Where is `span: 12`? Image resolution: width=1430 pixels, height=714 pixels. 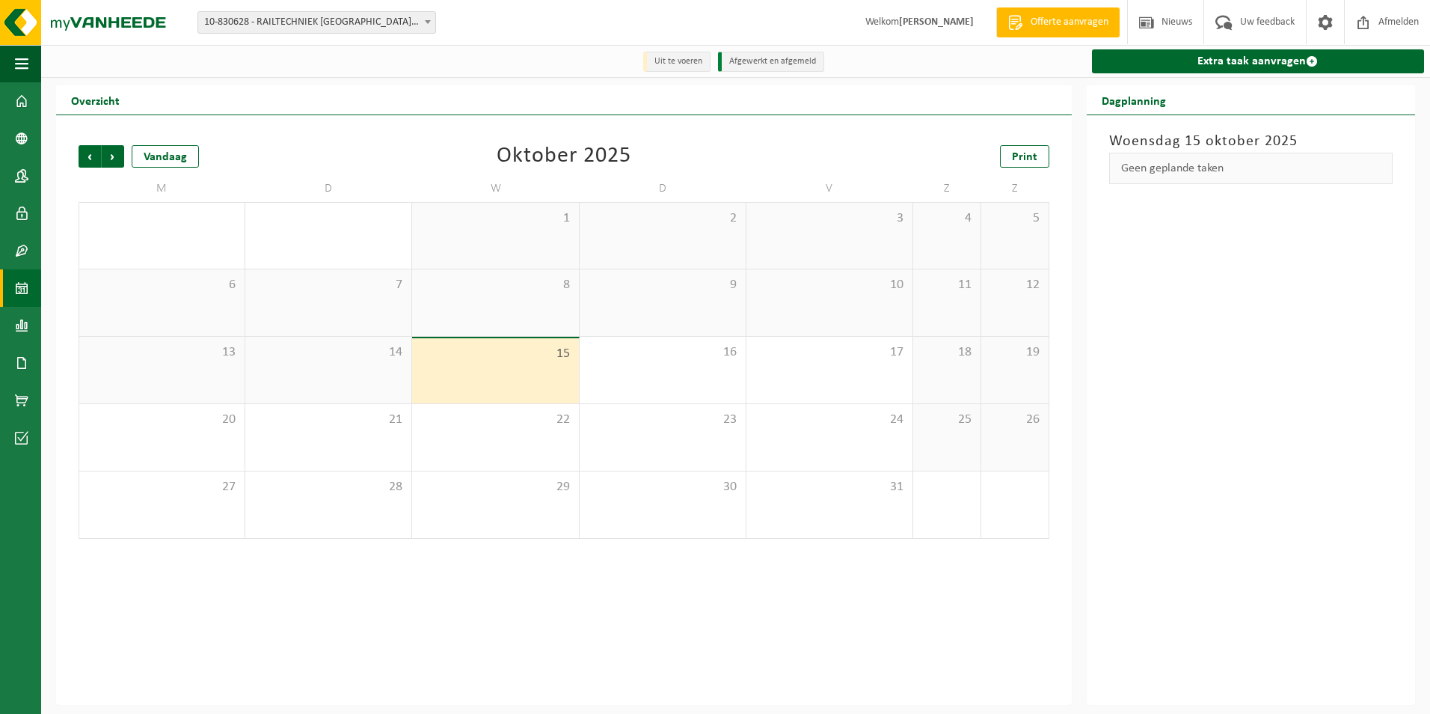 span: 12 is located at coordinates (1015, 285).